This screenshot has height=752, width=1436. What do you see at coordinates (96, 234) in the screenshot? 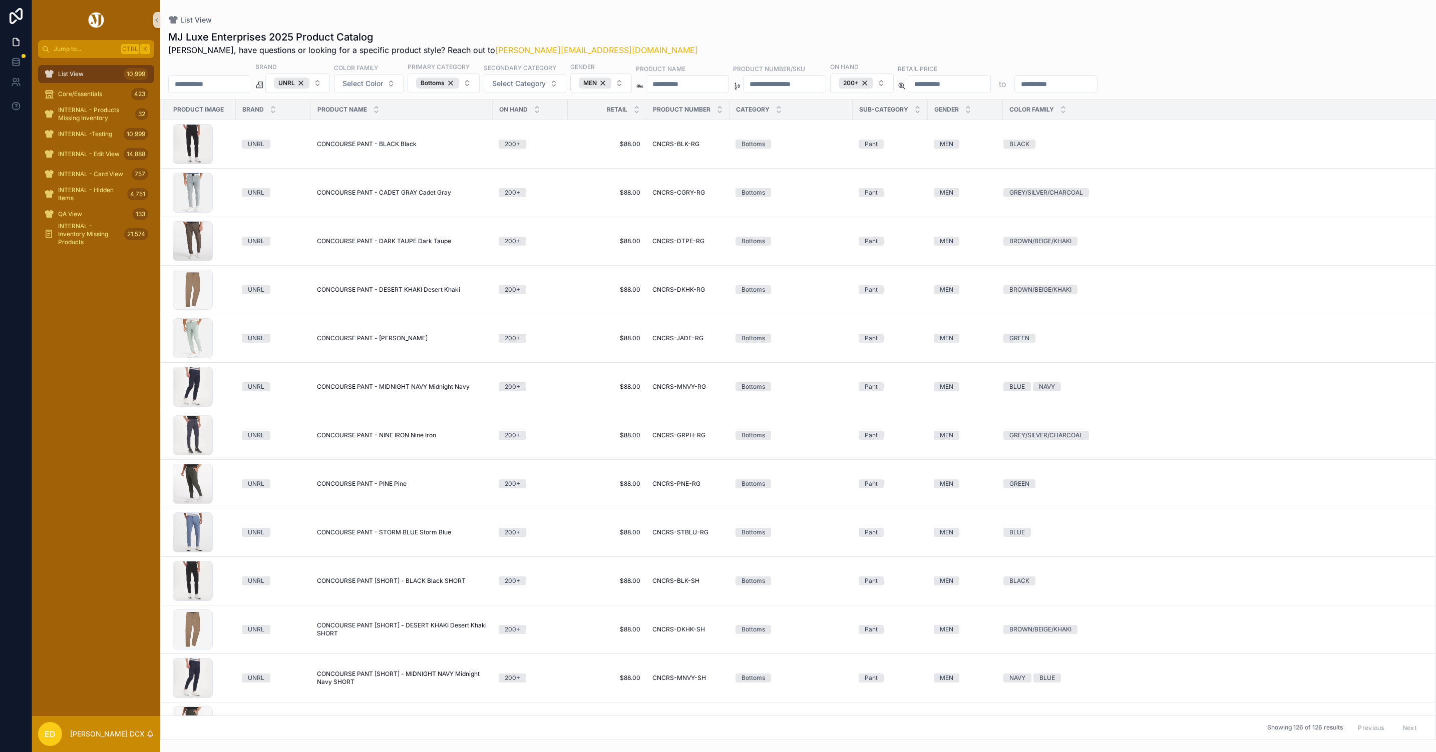
I see `a: INTERNAL - Inventory Missing Products21,574` at bounding box center [96, 234].